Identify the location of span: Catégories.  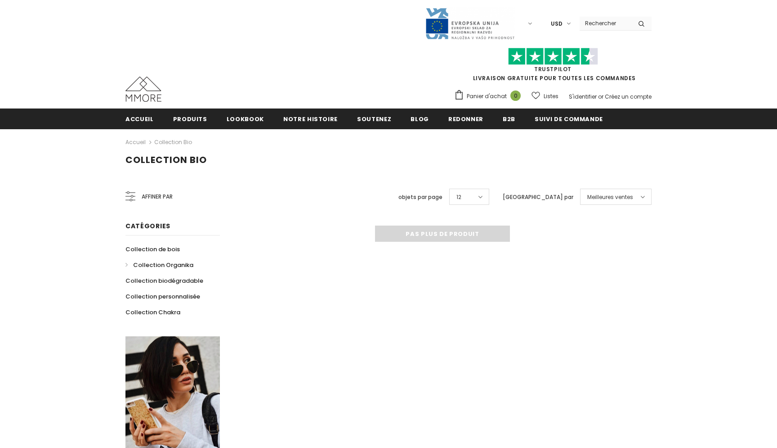
(148, 226).